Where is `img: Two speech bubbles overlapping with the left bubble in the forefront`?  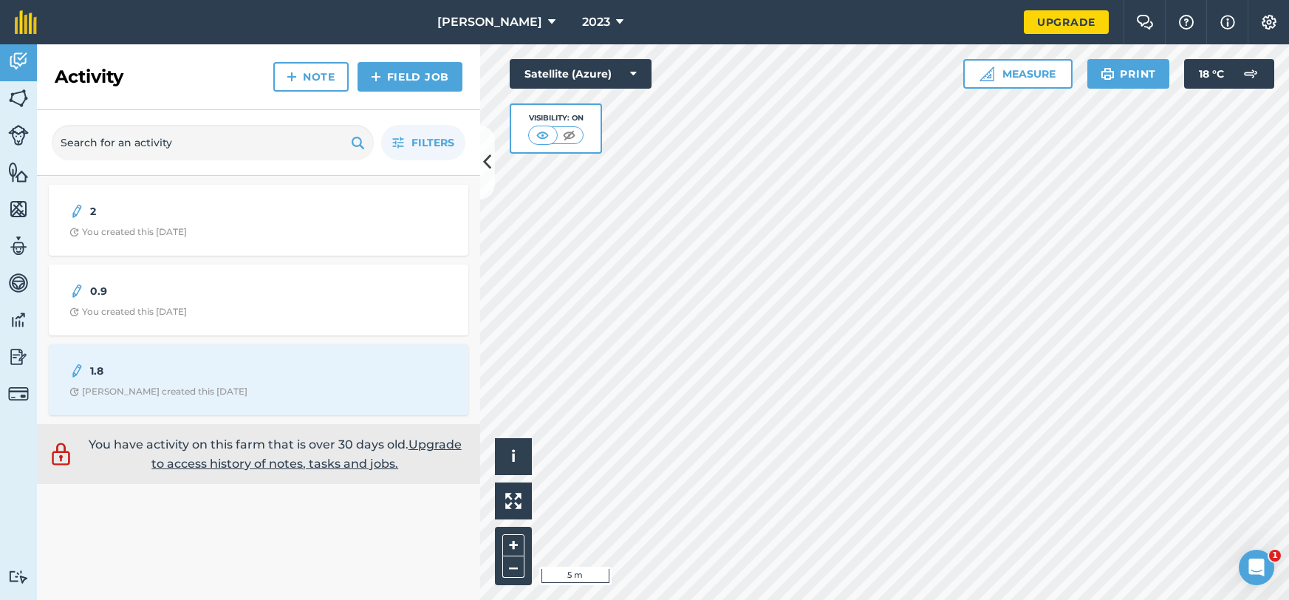 img: Two speech bubbles overlapping with the left bubble in the forefront is located at coordinates (1145, 22).